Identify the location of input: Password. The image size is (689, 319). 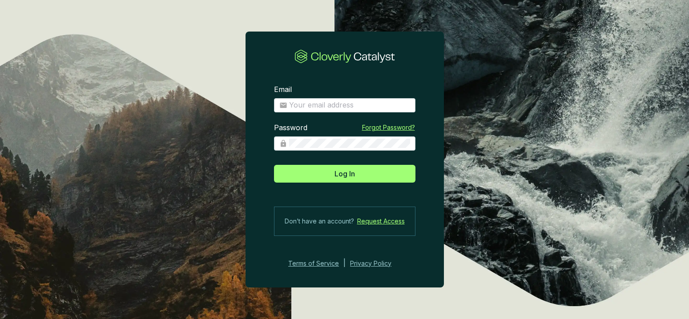
(349, 144).